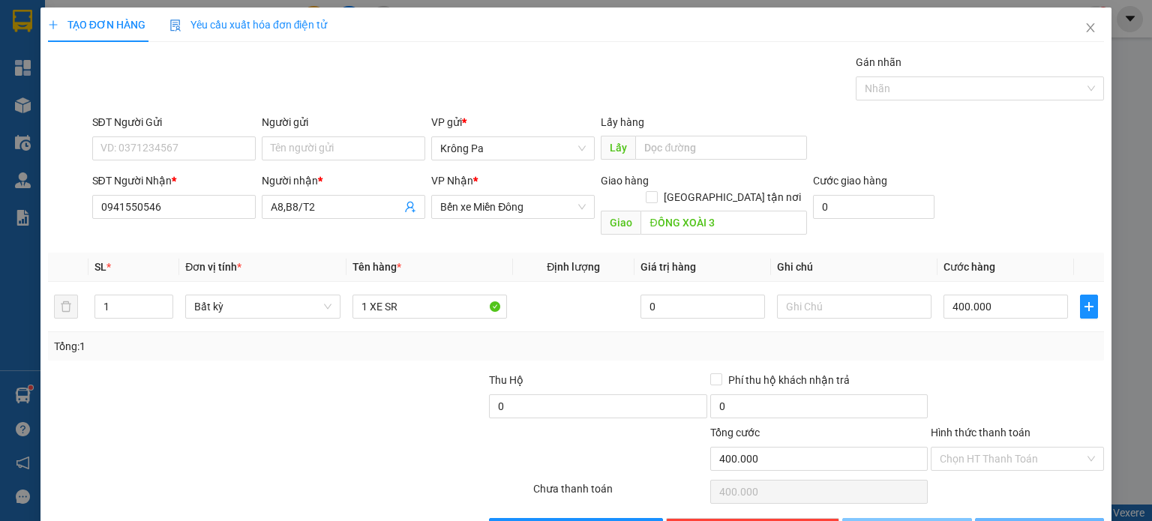  Describe the element at coordinates (148, 66) in the screenshot. I see `span: Gửi:` at that location.